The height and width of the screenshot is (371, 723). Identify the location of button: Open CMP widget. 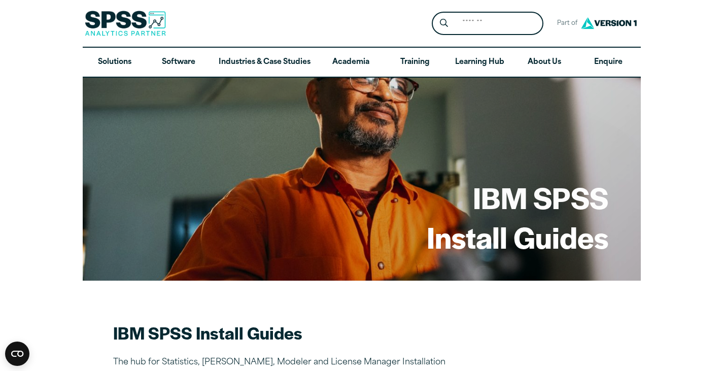
(17, 354).